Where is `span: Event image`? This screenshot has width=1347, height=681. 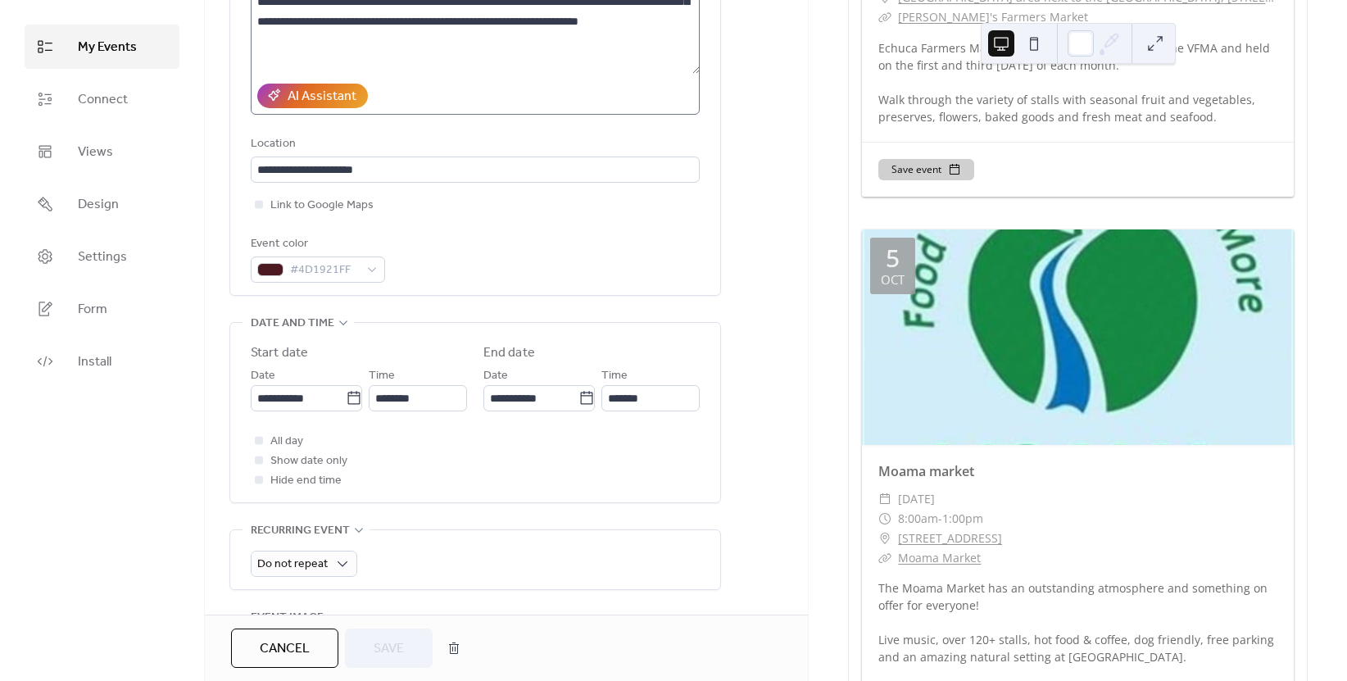
span: Event image is located at coordinates (287, 618).